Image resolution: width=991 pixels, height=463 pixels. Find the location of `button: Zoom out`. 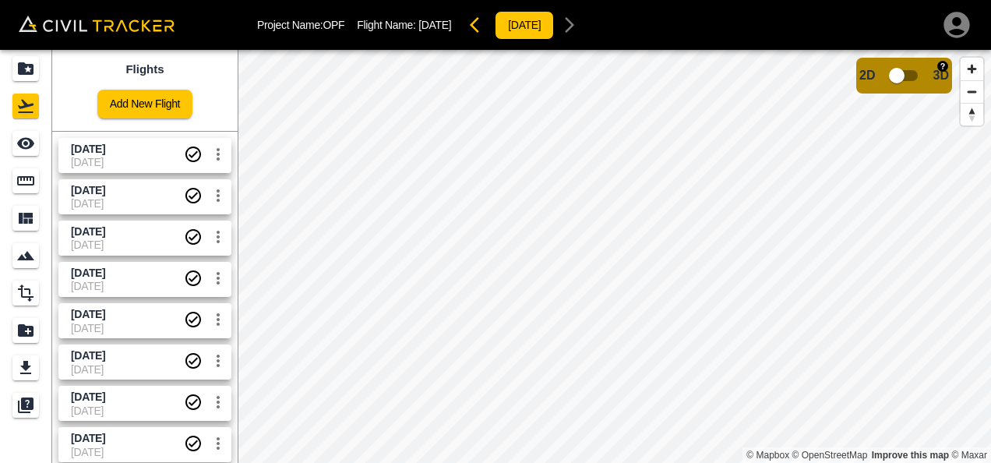

button: Zoom out is located at coordinates (972, 91).